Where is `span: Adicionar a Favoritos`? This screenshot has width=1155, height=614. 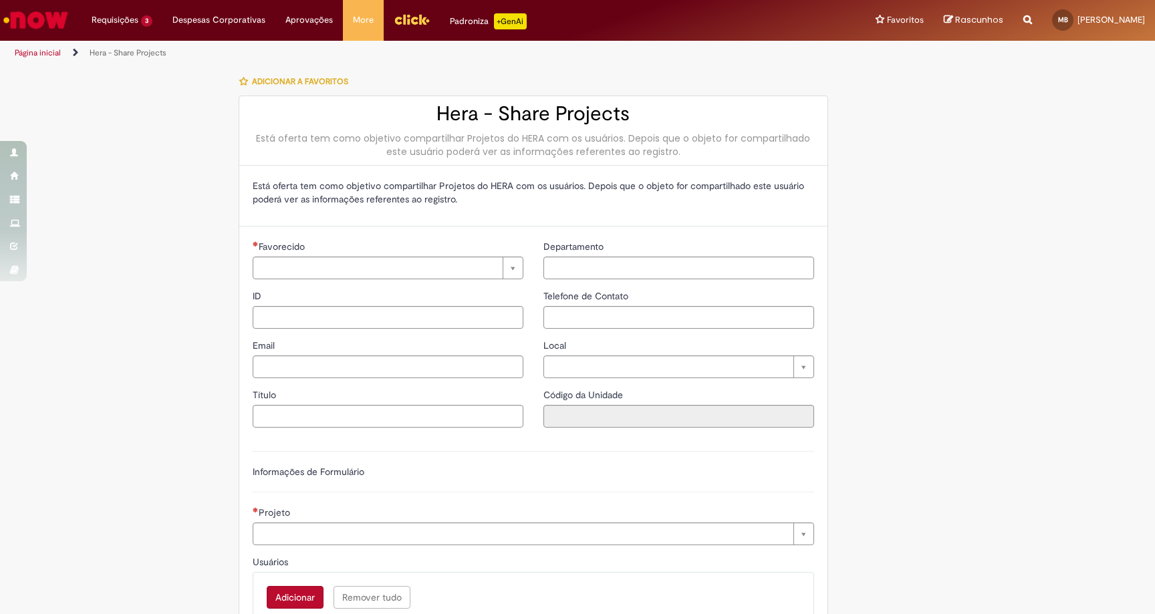 span: Adicionar a Favoritos is located at coordinates (300, 82).